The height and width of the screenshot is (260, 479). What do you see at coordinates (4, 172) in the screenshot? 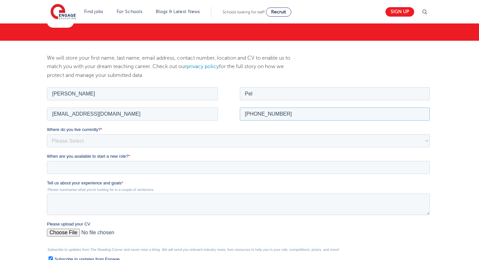
I see `input: Subscribe to updates from Engage` at bounding box center [4, 172].